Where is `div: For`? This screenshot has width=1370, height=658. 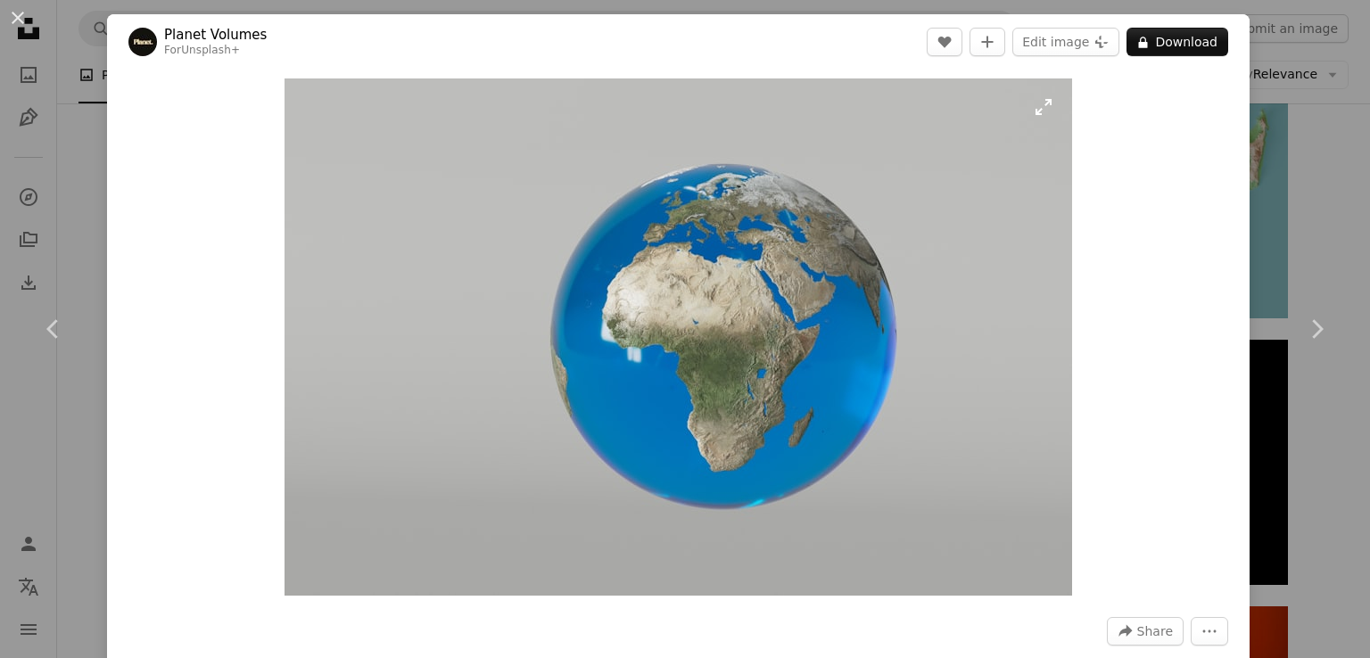 div: For is located at coordinates (215, 51).